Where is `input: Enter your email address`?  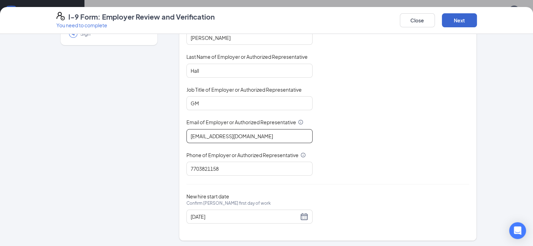
input: Enter your email address is located at coordinates (249, 136).